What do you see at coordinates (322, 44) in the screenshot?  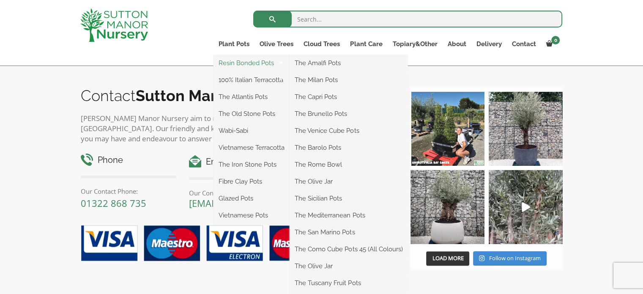 I see `a: Cloud Trees` at bounding box center [322, 44].